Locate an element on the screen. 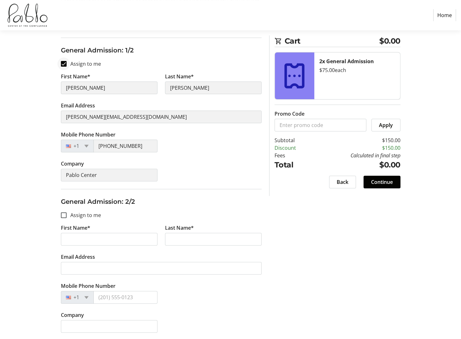  span: Cart is located at coordinates (332, 41).